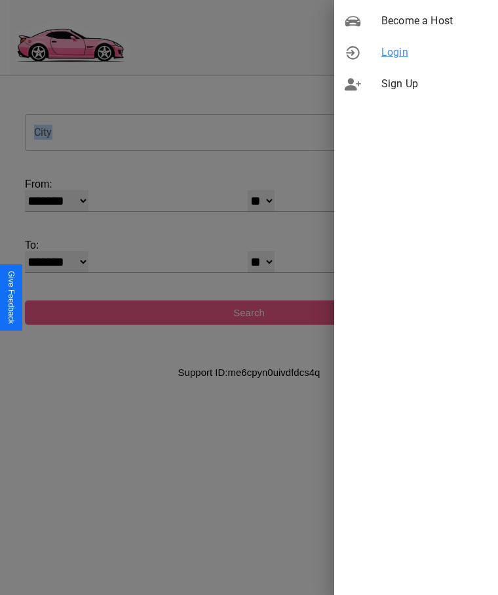 The width and height of the screenshot is (498, 595). I want to click on div: Sign Up, so click(416, 84).